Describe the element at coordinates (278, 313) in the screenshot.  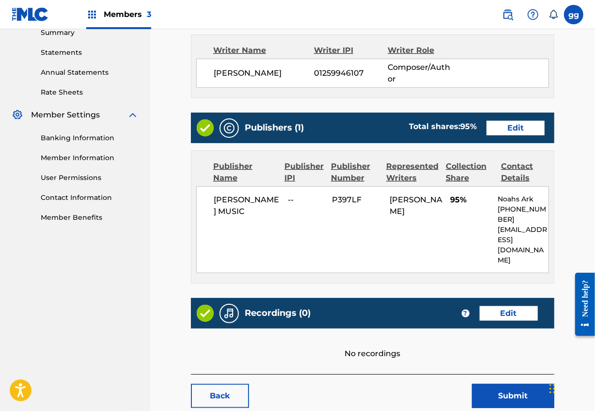
I see `h5: Recordings (0)` at that location.